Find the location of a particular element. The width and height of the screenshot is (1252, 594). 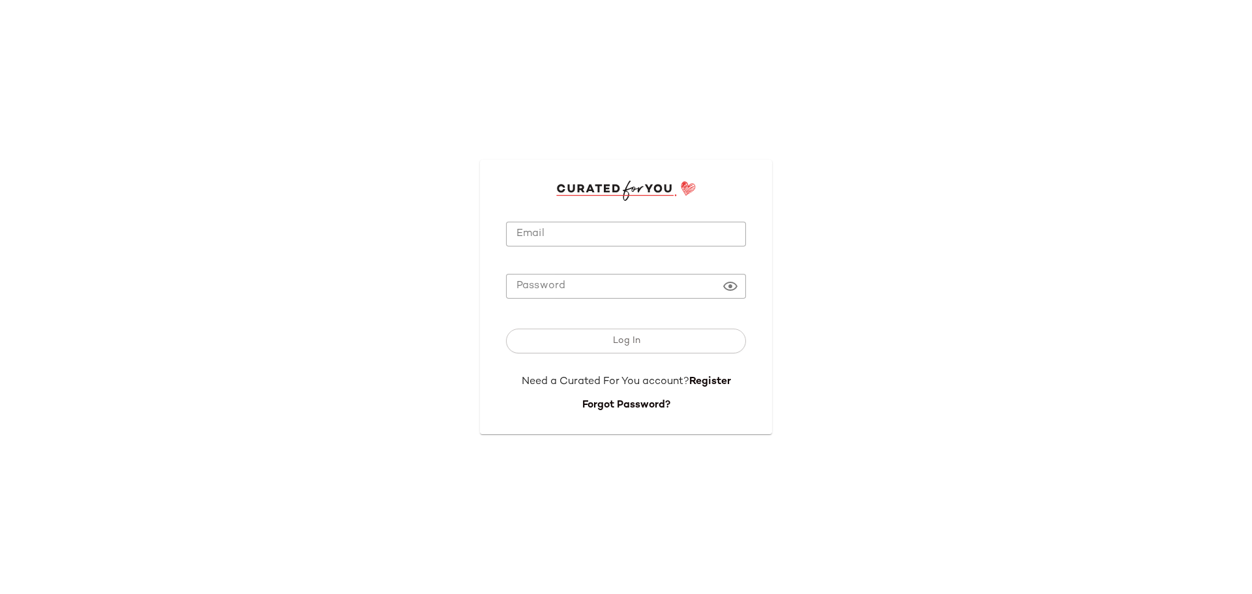

a: Register is located at coordinates (710, 381).